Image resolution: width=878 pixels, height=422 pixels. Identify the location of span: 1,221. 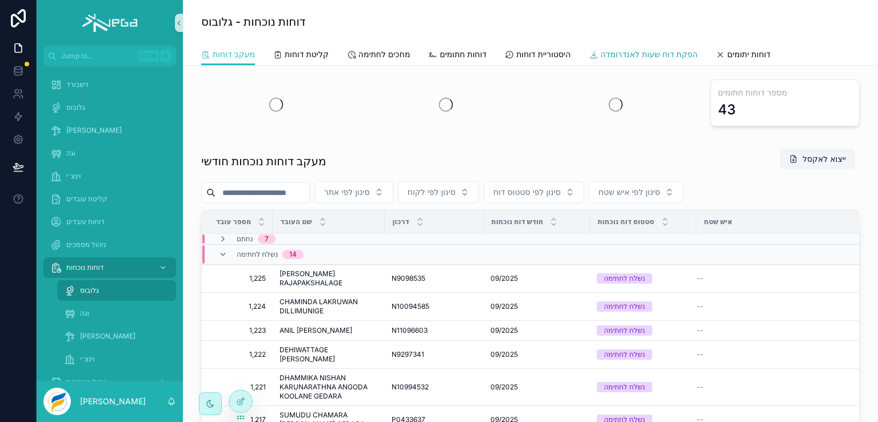
(241, 387).